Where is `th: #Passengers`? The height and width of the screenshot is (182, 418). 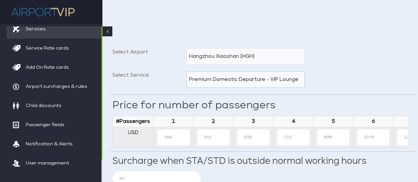
th: #Passengers is located at coordinates (133, 122).